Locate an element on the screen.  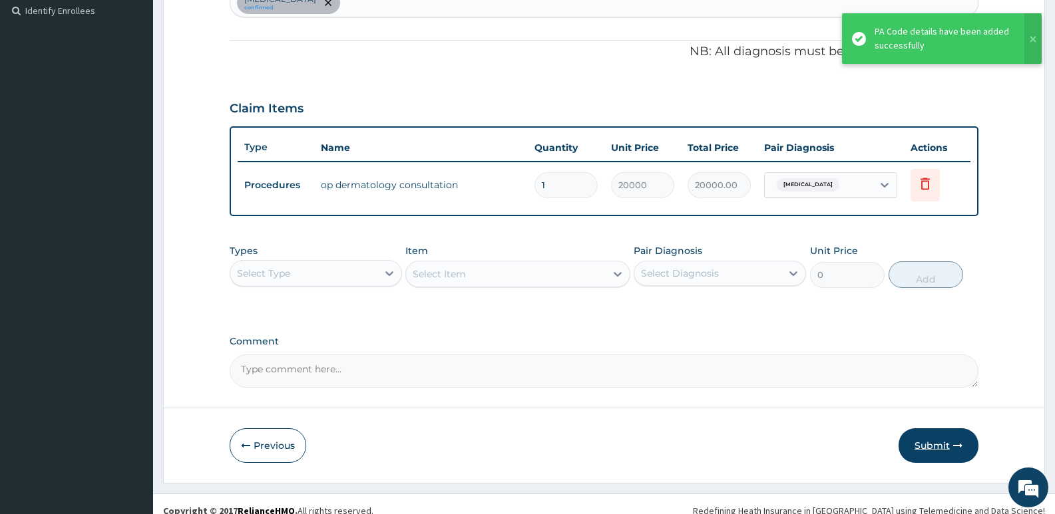
th: Quantity is located at coordinates (566, 148).